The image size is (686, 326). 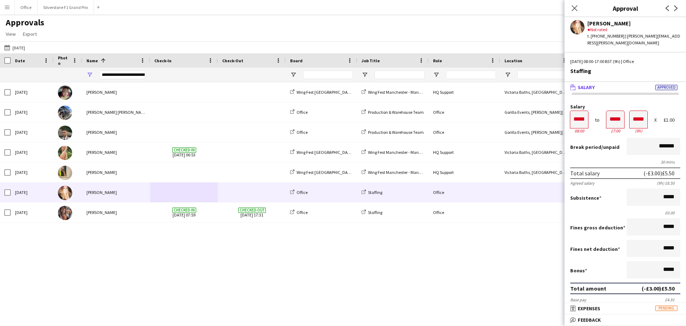 I want to click on span: Check-Out, so click(x=233, y=60).